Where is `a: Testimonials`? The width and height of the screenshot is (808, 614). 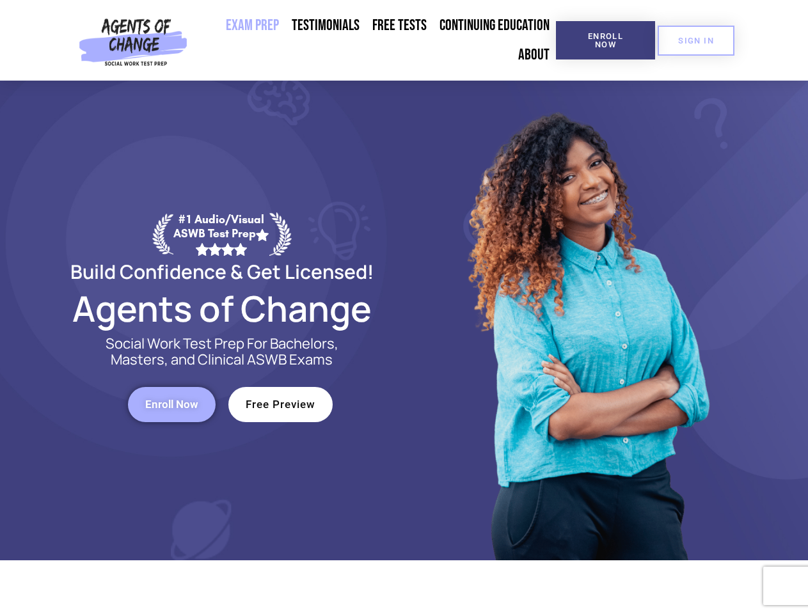 a: Testimonials is located at coordinates (326, 26).